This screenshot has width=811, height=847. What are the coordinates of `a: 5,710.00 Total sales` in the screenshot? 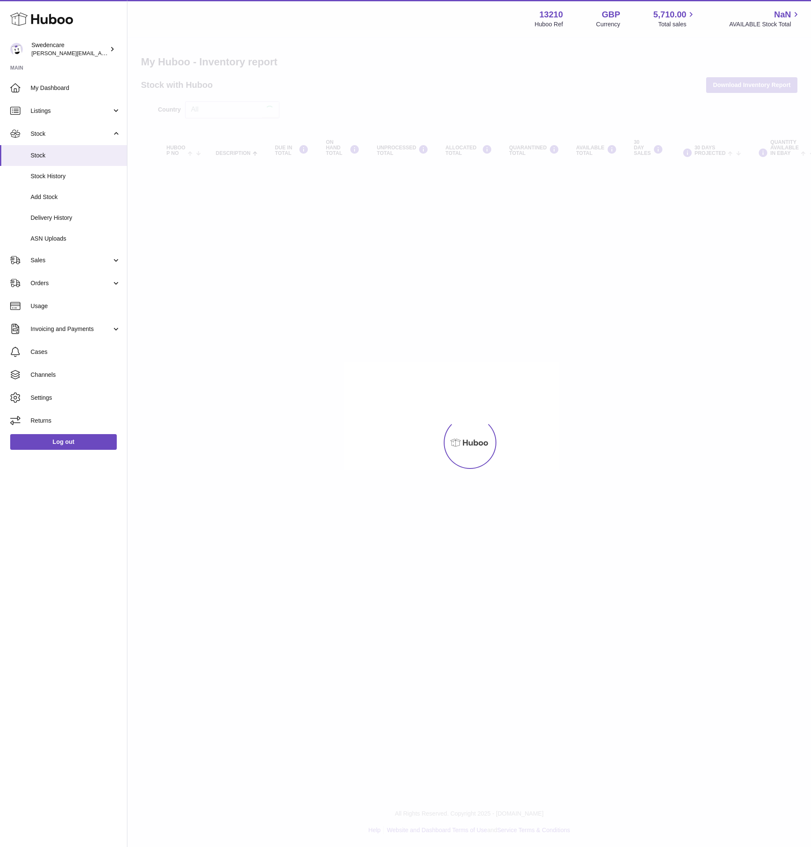 It's located at (674, 19).